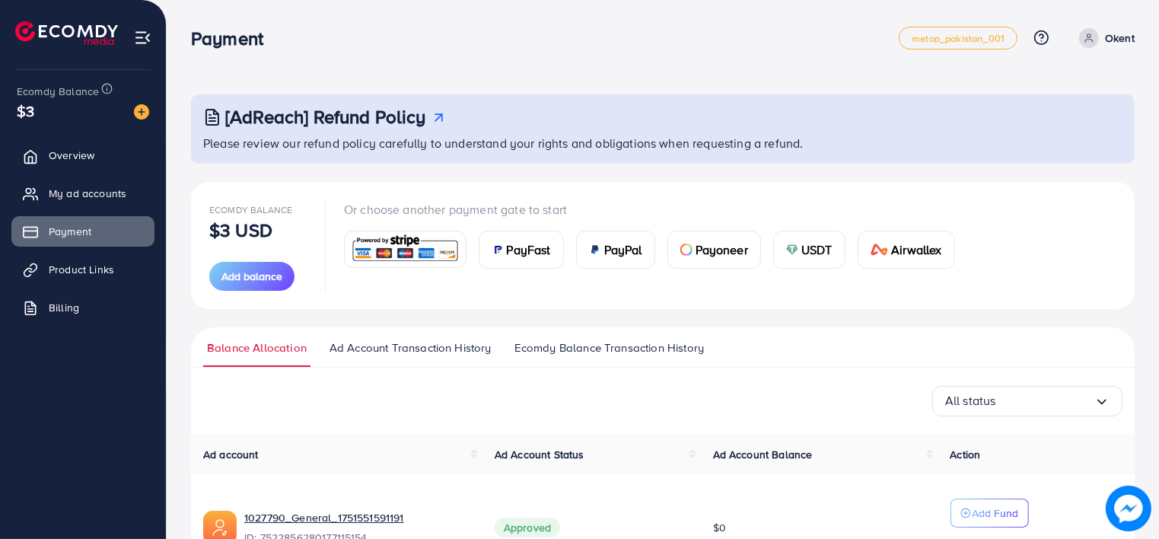 The width and height of the screenshot is (1159, 539). I want to click on p: Please review our refund policy carefully to understand your rights and obligations when requesti..., so click(664, 143).